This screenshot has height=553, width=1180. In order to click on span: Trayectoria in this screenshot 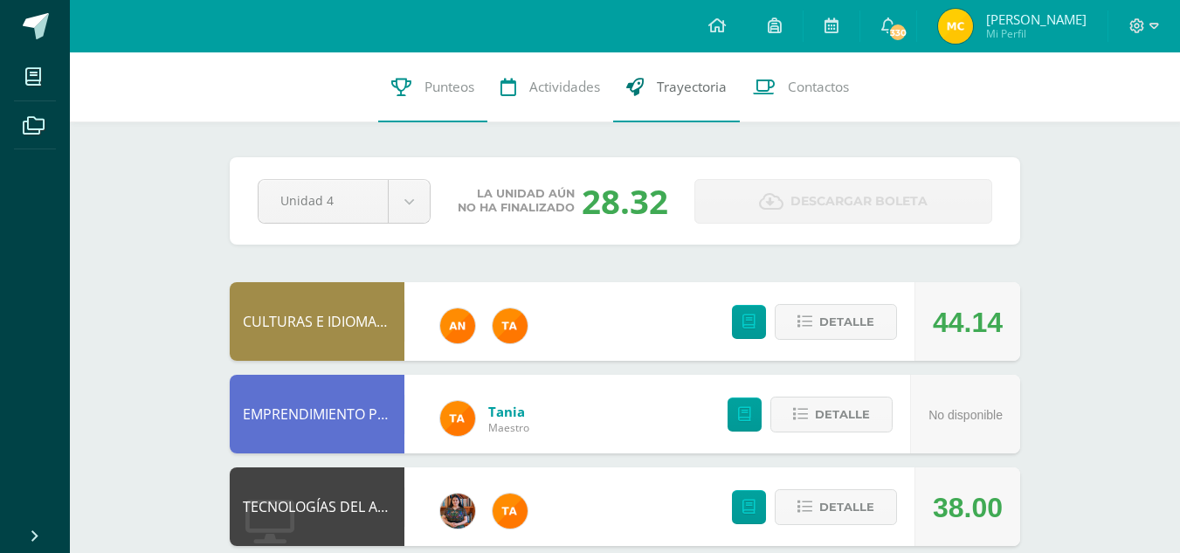, I will do `click(692, 86)`.